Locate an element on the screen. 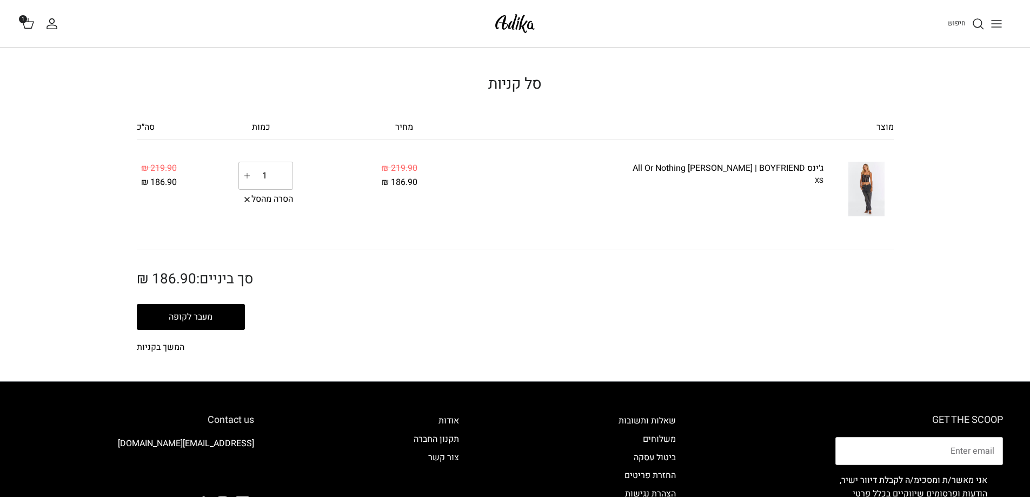  a: משלוחים is located at coordinates (659, 439).